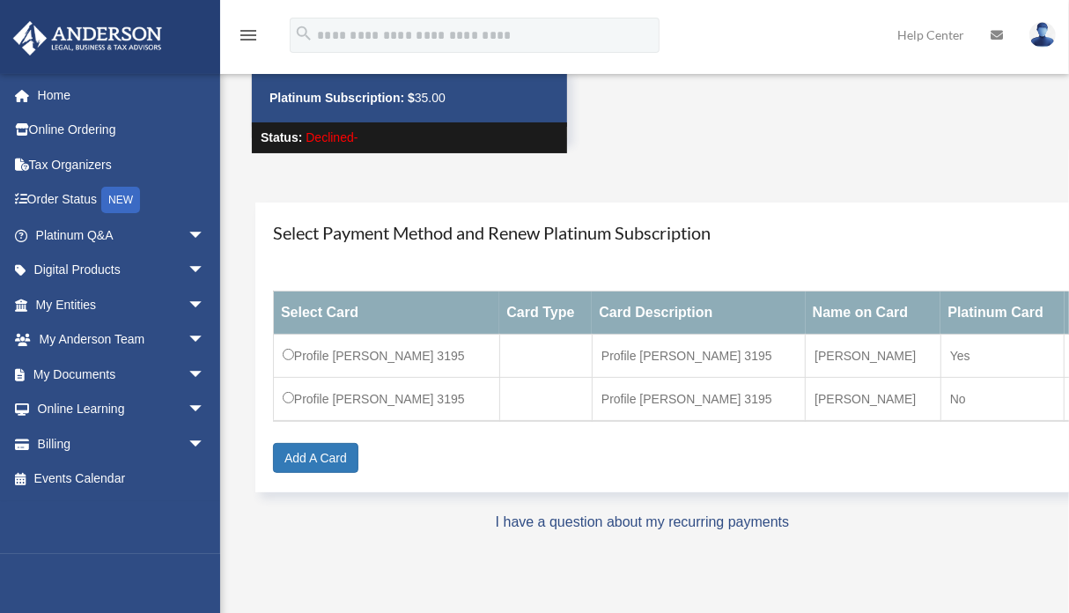 This screenshot has height=613, width=1069. What do you see at coordinates (281, 137) in the screenshot?
I see `strong: Status:` at bounding box center [281, 137].